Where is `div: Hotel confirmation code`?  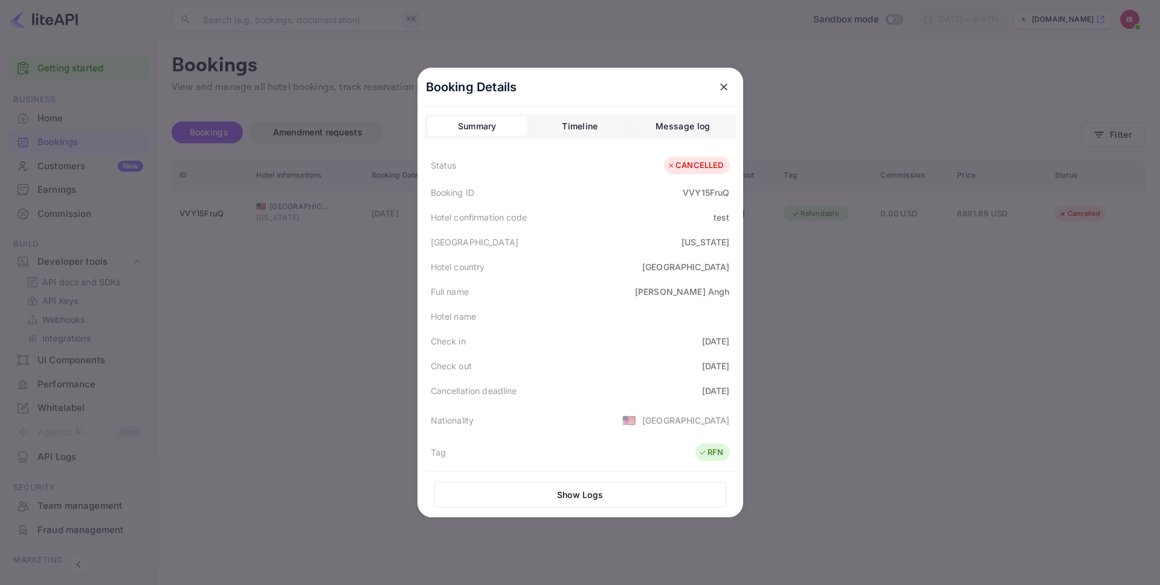 div: Hotel confirmation code is located at coordinates (478, 217).